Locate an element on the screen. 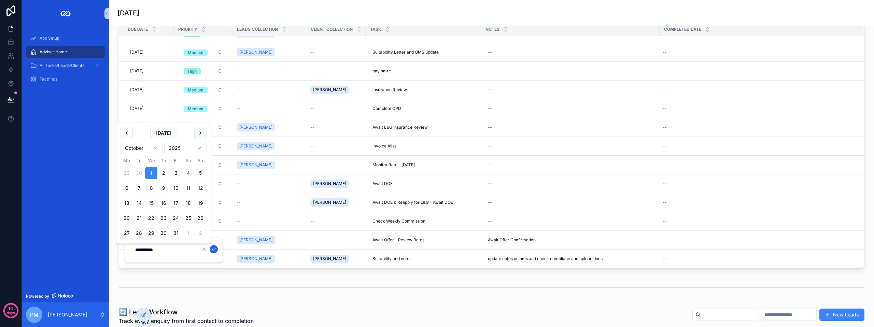 This screenshot has height=327, width=874. span: Insurance Review is located at coordinates (389, 90).